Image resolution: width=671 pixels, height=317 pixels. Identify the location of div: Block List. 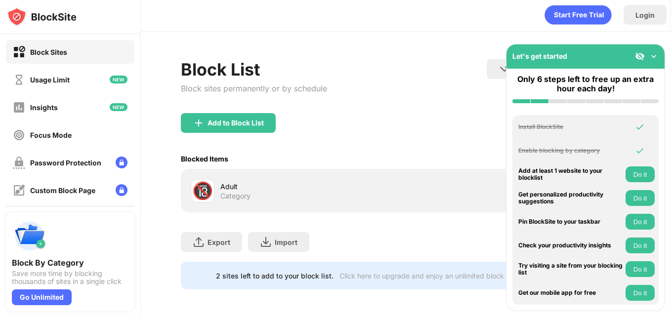
(254, 69).